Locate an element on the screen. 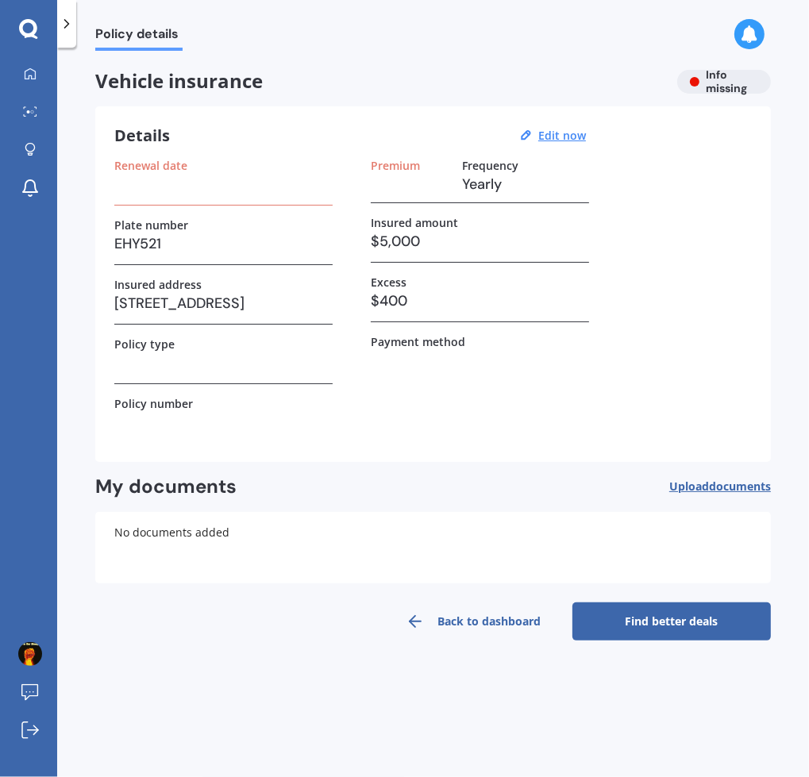 The width and height of the screenshot is (809, 777). label: Insured amount is located at coordinates (414, 222).